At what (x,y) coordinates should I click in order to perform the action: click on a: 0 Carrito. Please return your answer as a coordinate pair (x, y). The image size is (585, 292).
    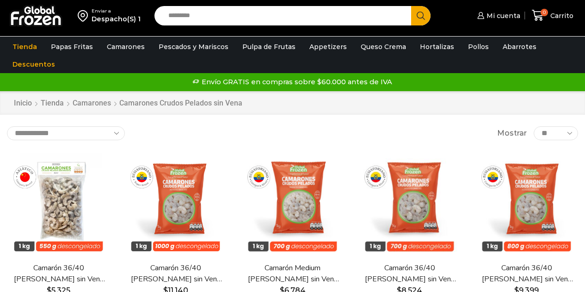
    Looking at the image, I should click on (553, 15).